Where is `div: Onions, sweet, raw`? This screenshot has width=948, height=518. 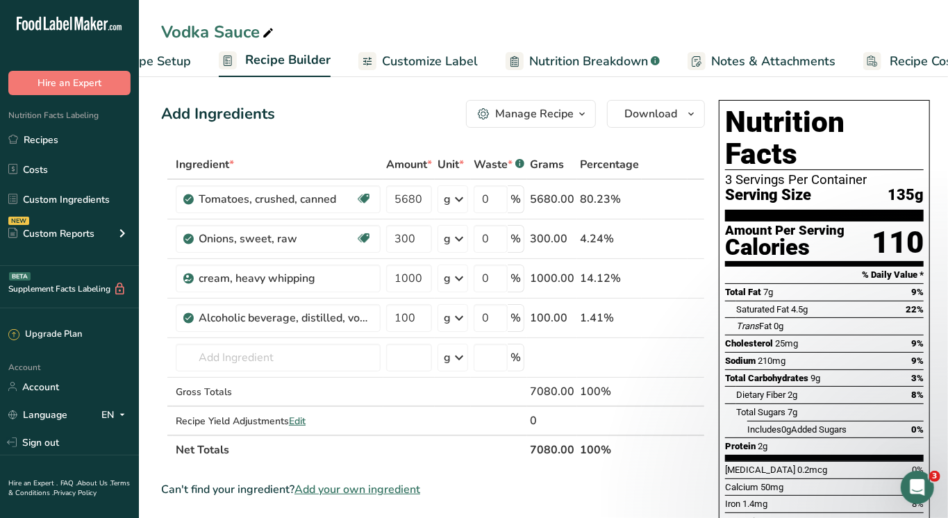 div: Onions, sweet, raw is located at coordinates (277, 239).